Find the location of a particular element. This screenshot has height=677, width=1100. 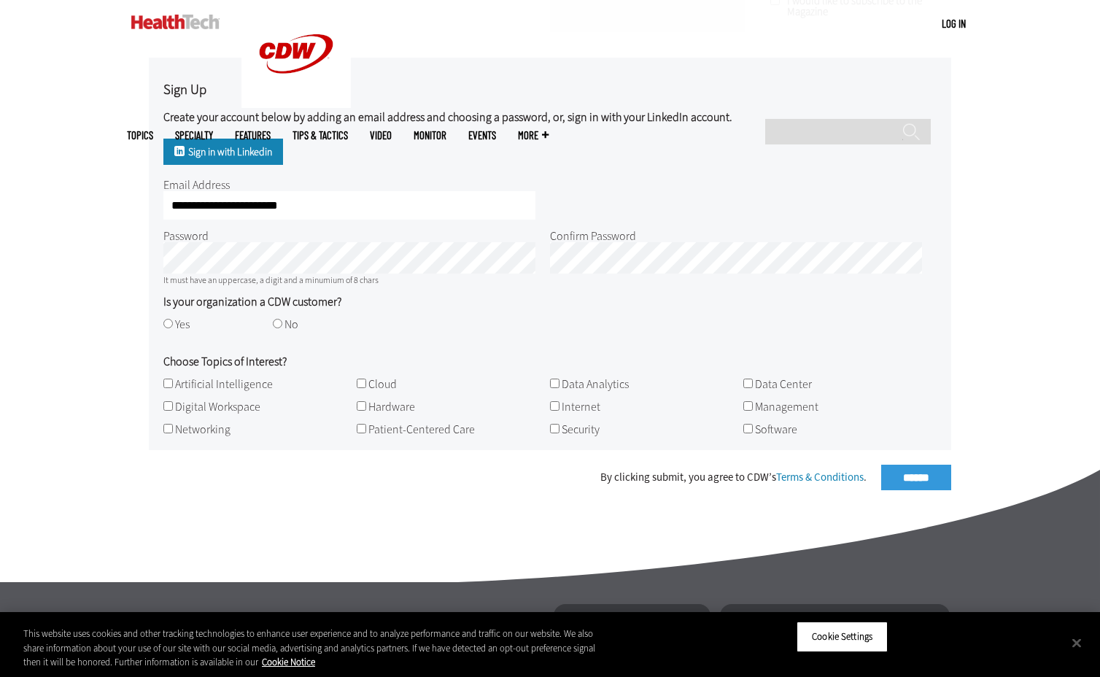

span: Is your organization a CDW customer? is located at coordinates (252, 302).